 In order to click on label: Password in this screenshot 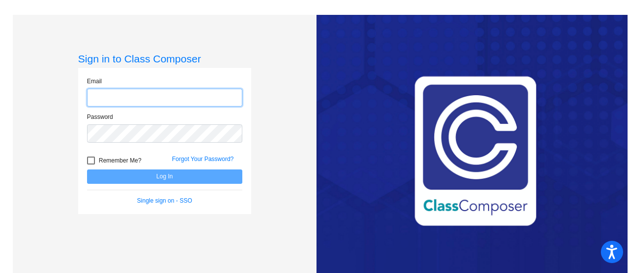, I will do `click(100, 117)`.